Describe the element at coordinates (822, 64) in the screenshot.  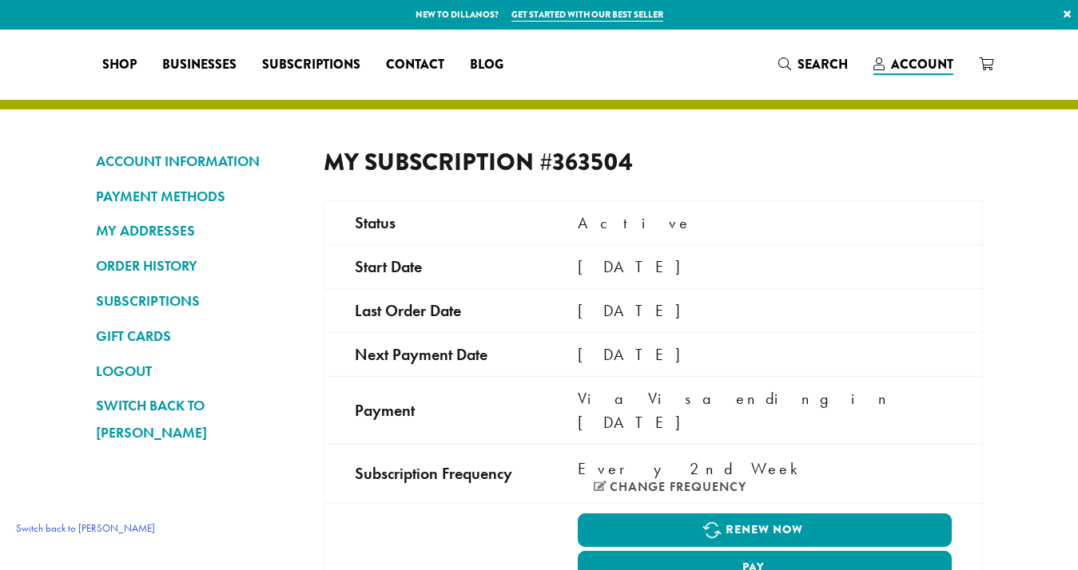
I see `span: Search` at that location.